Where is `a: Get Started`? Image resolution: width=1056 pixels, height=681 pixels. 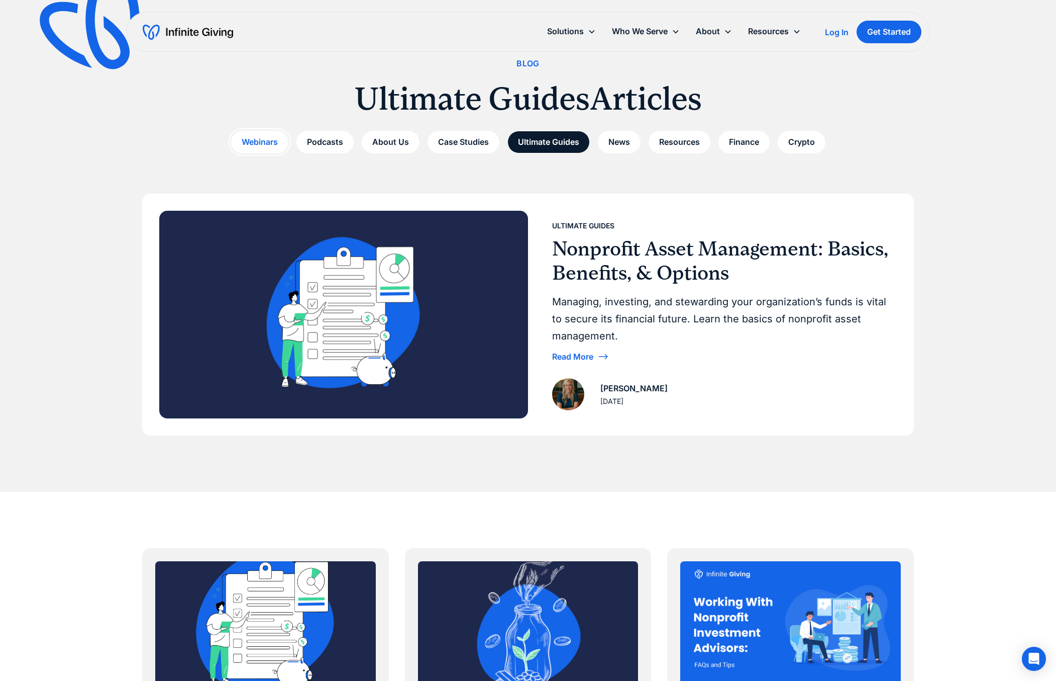
a: Get Started is located at coordinates (889, 32).